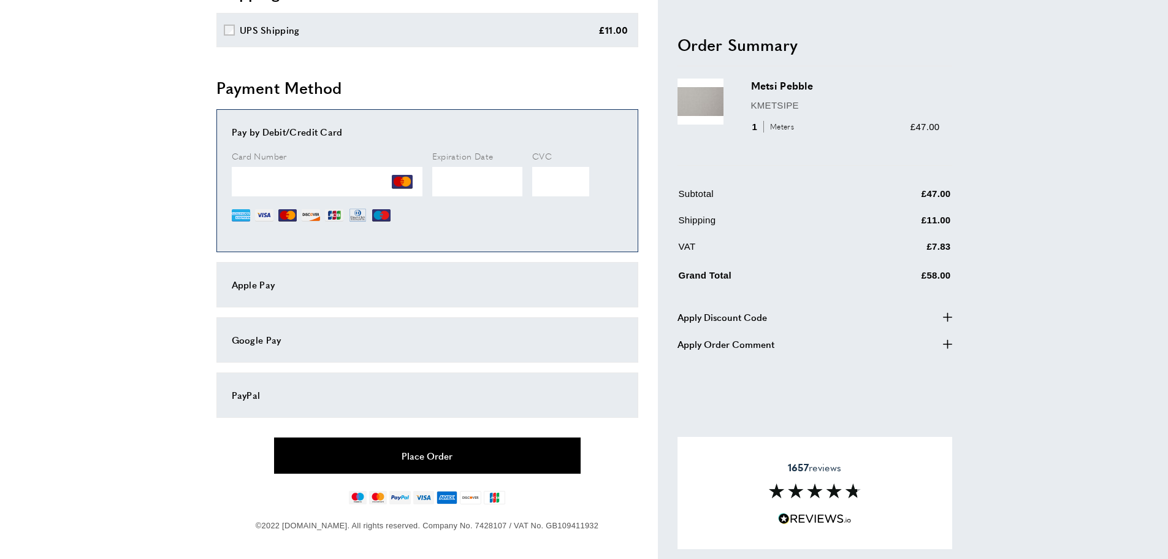 The height and width of the screenshot is (559, 1168). What do you see at coordinates (357, 497) in the screenshot?
I see `img: maestro` at bounding box center [357, 497].